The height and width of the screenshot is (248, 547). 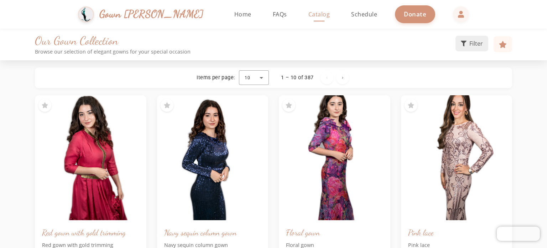 What do you see at coordinates (457, 232) in the screenshot?
I see `h3: Pink lace` at bounding box center [457, 232].